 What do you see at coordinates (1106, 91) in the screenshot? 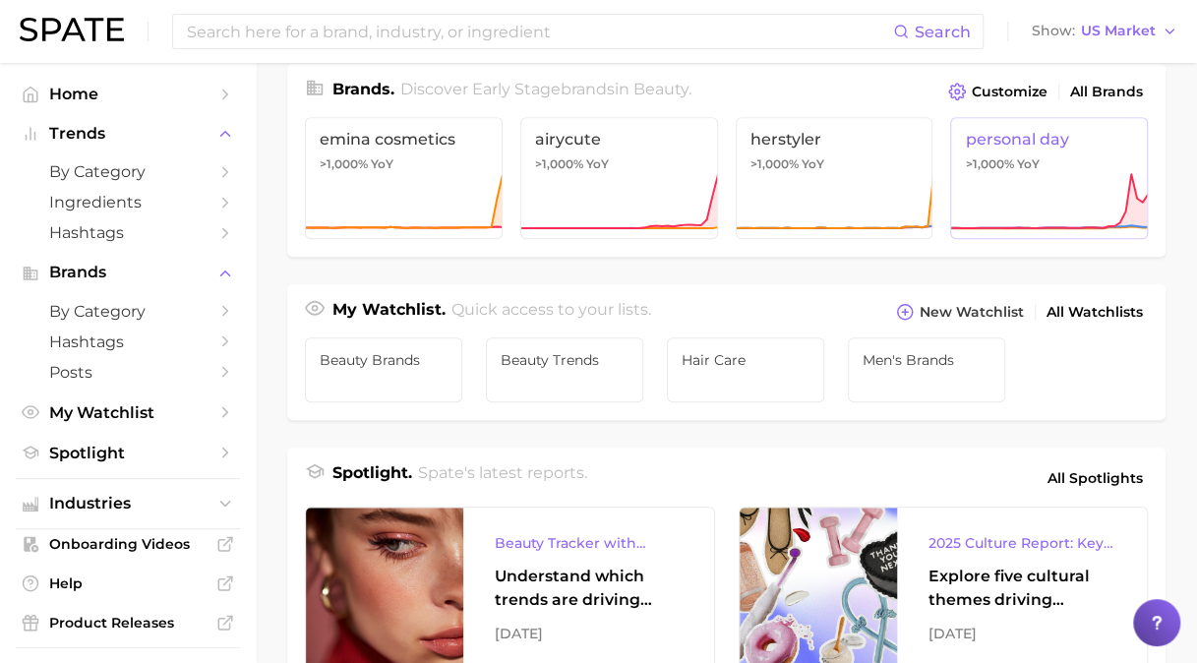
I see `span: All Brands` at bounding box center [1106, 91].